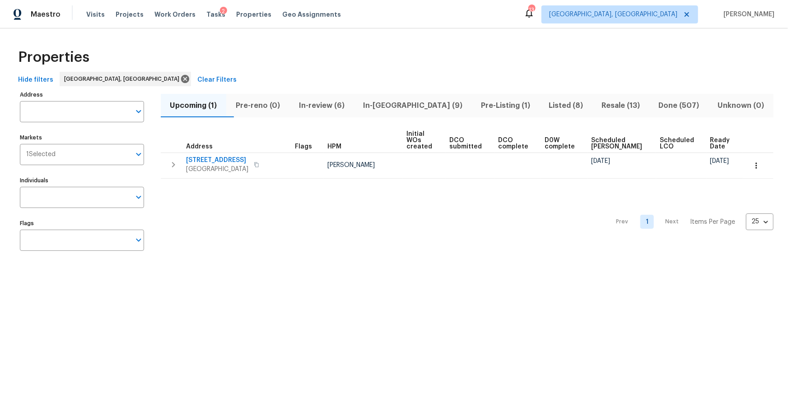 The image size is (788, 407). I want to click on label: Flags, so click(82, 223).